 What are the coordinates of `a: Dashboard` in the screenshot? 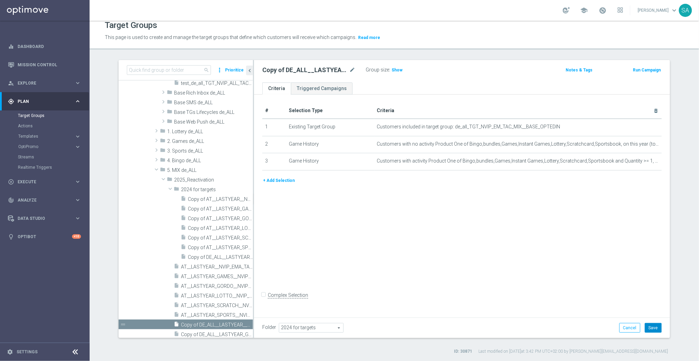 It's located at (49, 46).